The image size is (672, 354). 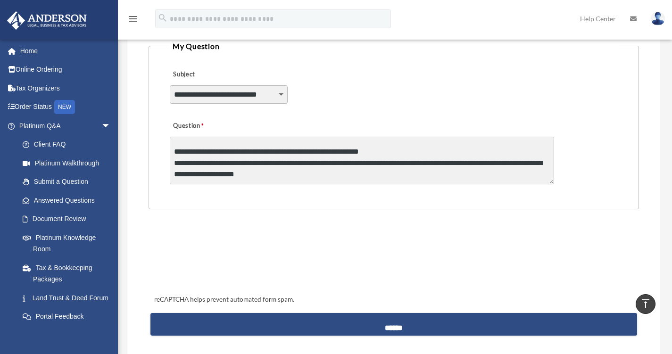 What do you see at coordinates (66, 70) in the screenshot?
I see `a: Online Ordering` at bounding box center [66, 70].